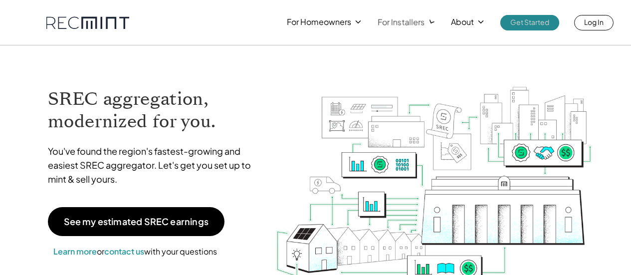  What do you see at coordinates (75, 251) in the screenshot?
I see `span: Learn more` at bounding box center [75, 251].